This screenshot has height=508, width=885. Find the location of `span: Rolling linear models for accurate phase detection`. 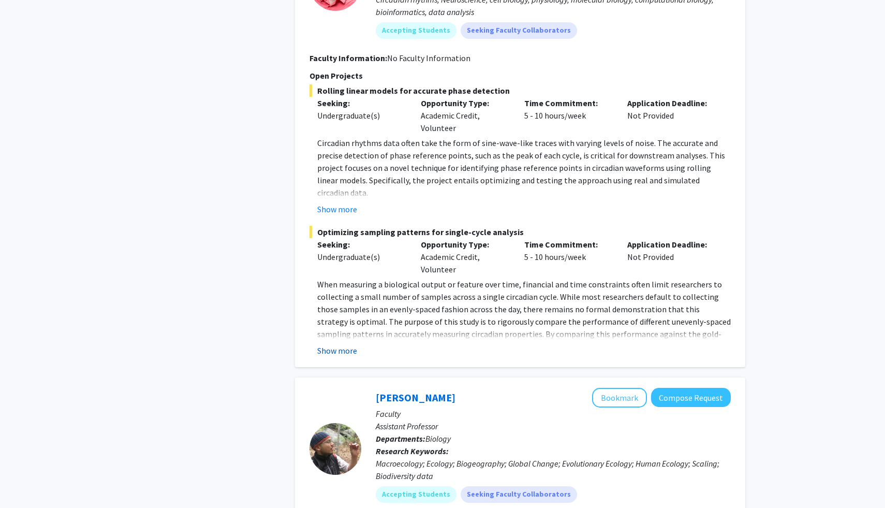

span: Rolling linear models for accurate phase detection is located at coordinates (520, 91).